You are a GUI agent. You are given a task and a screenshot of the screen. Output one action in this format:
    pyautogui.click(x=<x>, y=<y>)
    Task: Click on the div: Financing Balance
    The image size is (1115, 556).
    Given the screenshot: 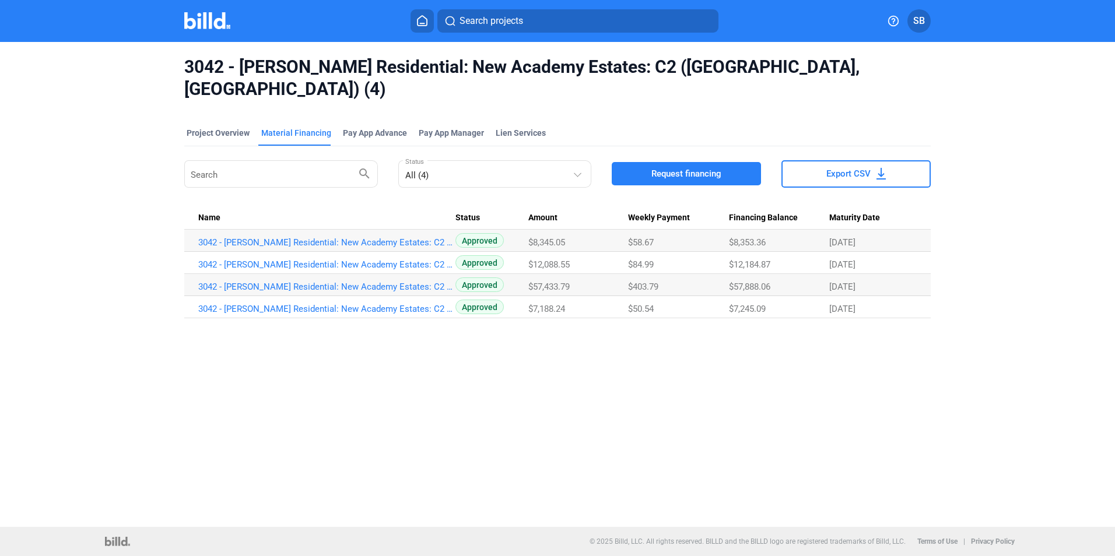 What is the action you would take?
    pyautogui.click(x=779, y=218)
    